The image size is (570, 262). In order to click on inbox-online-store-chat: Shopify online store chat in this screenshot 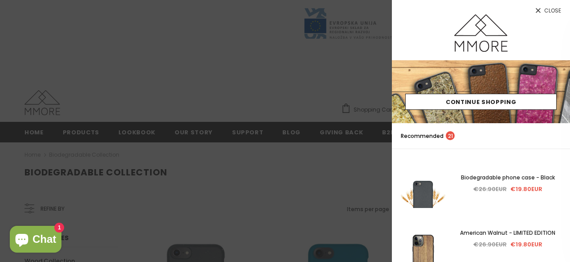, I will do `click(36, 240)`.